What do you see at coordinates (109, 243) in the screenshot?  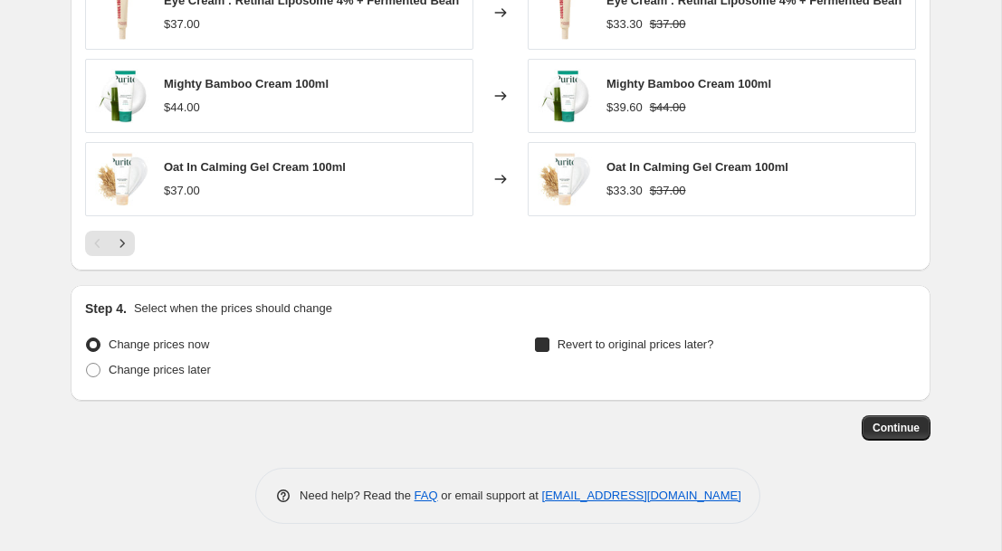 I see `nav: Pagination` at bounding box center [109, 243].